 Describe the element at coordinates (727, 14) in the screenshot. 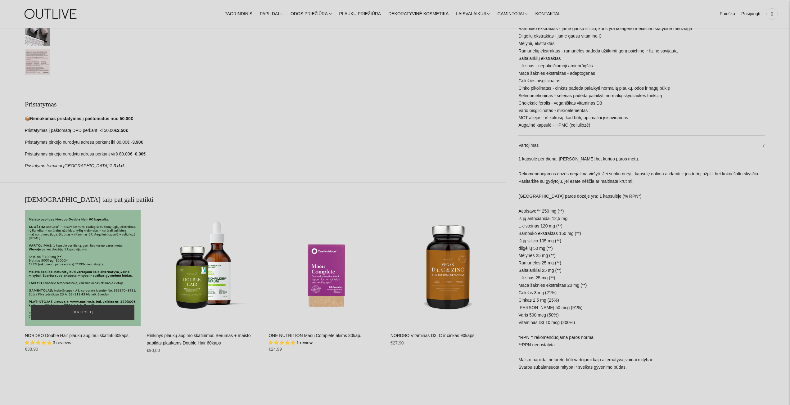

I see `a: Paieška` at that location.